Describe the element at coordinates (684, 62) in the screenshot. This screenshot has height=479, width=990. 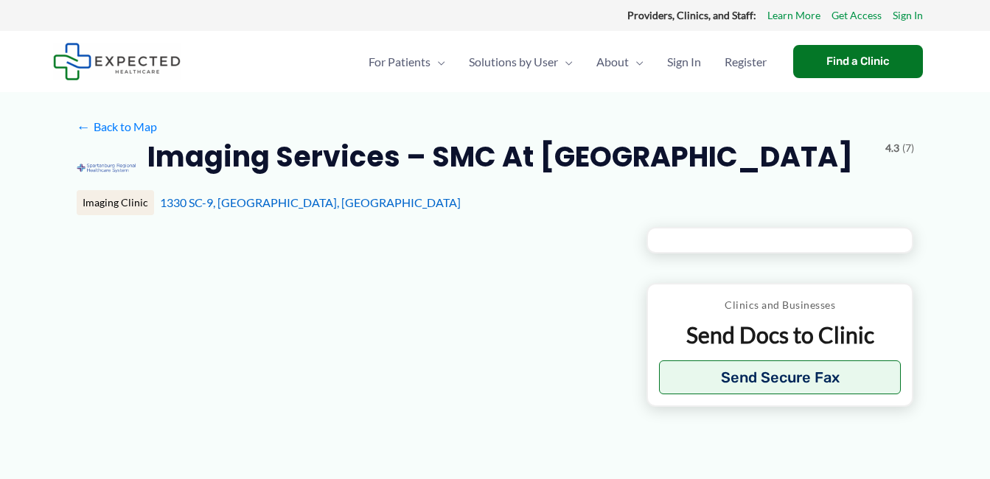
I see `span: Sign In` at that location.